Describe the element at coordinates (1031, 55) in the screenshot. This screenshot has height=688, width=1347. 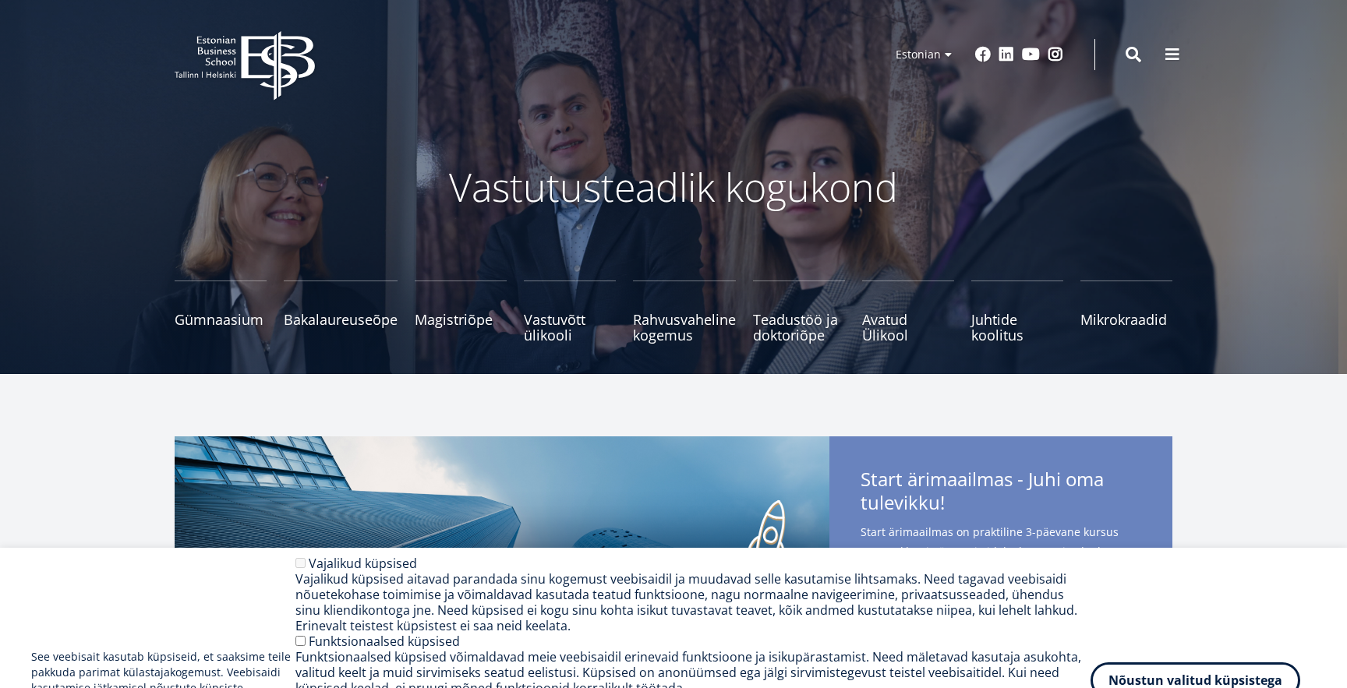
I see `a: Youtube` at that location.